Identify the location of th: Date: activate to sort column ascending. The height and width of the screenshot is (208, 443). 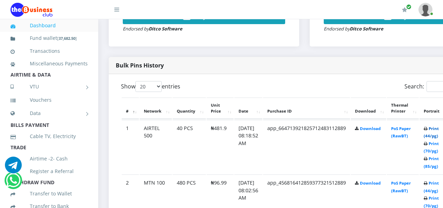
(248, 109).